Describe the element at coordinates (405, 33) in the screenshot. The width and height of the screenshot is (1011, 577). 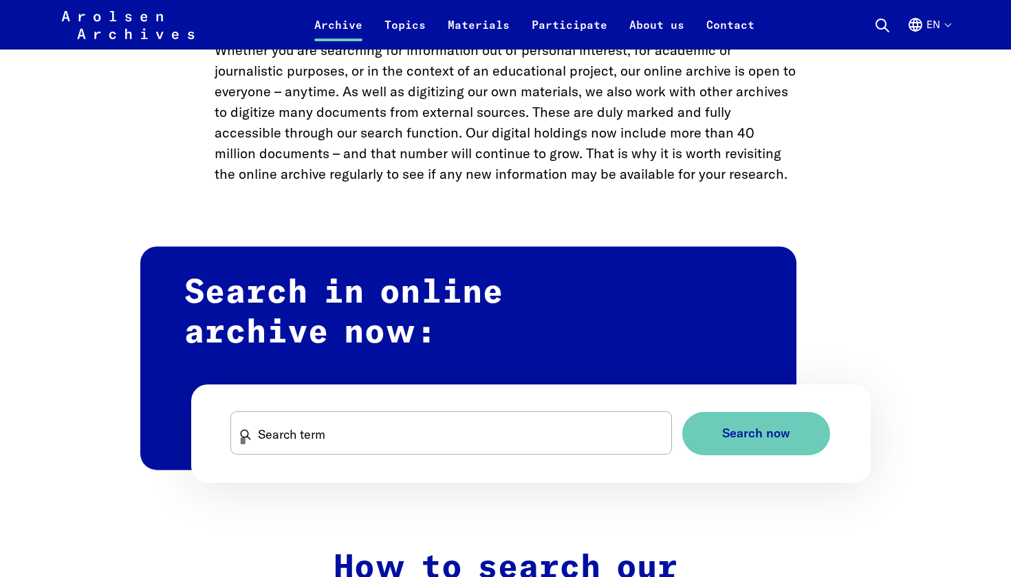
I see `a: Topics` at that location.